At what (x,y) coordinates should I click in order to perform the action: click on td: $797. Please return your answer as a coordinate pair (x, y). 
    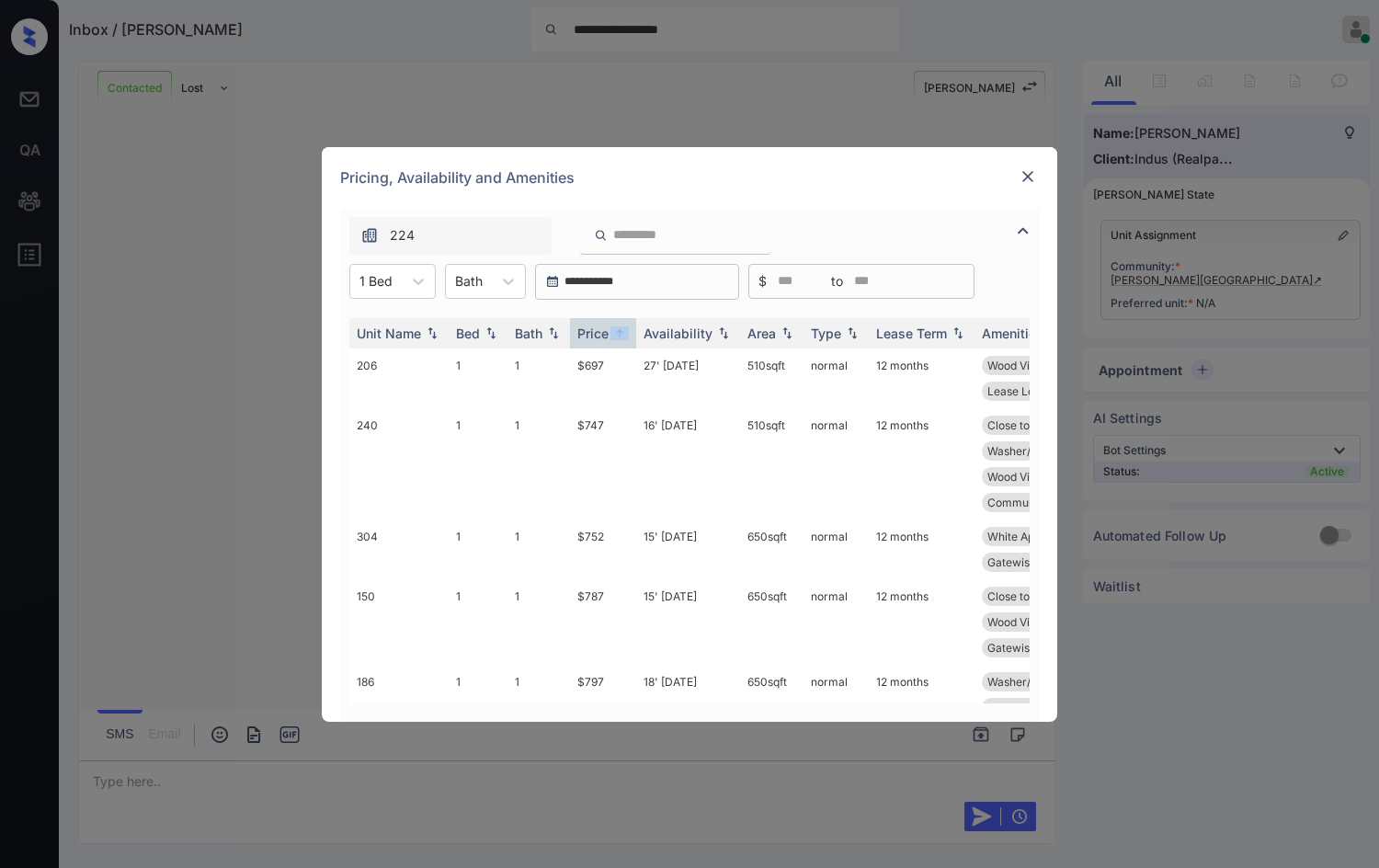
    Looking at the image, I should click on (603, 707).